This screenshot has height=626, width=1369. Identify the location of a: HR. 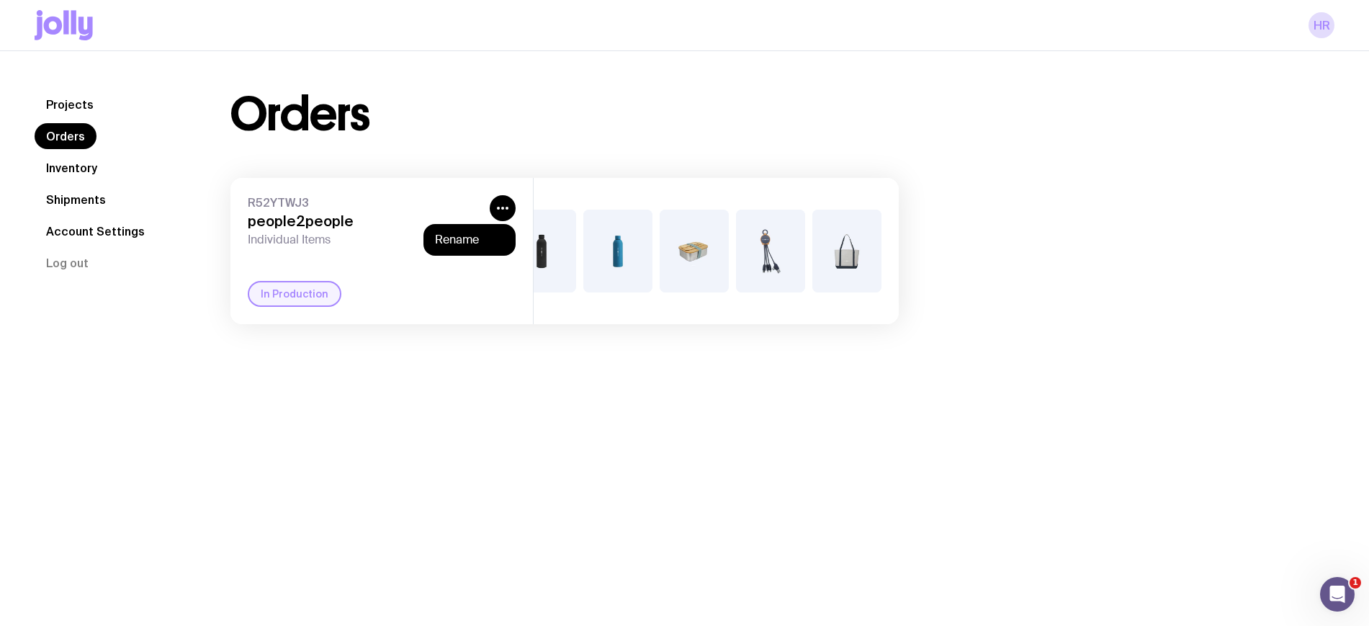
(1321, 25).